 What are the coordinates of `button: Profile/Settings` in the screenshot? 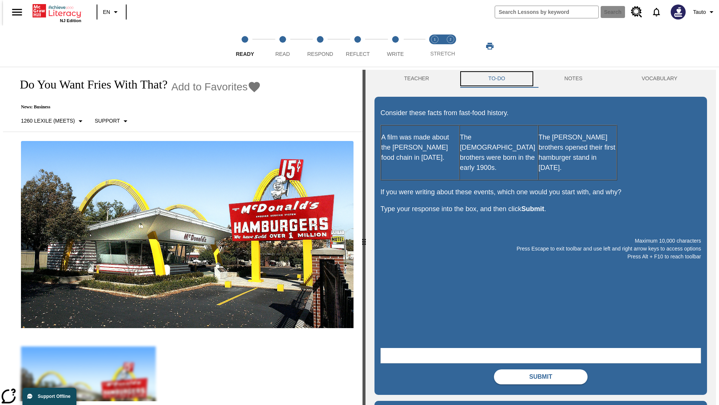 It's located at (705, 12).